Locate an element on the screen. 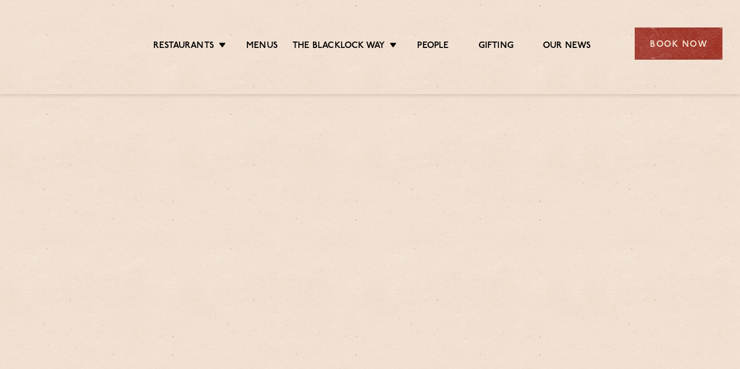 The height and width of the screenshot is (369, 740). a: Gifting is located at coordinates (496, 47).